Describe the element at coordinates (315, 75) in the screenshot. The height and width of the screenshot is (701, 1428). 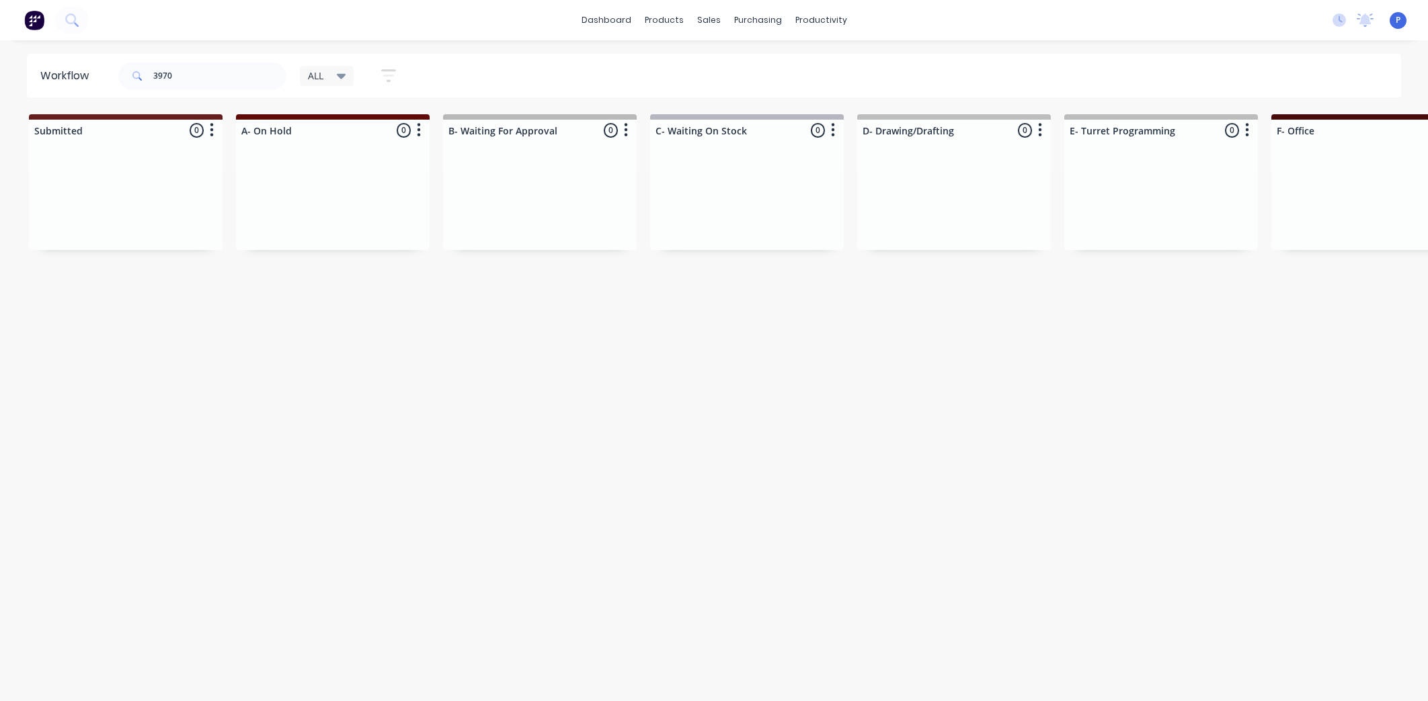
I see `span: ALL` at that location.